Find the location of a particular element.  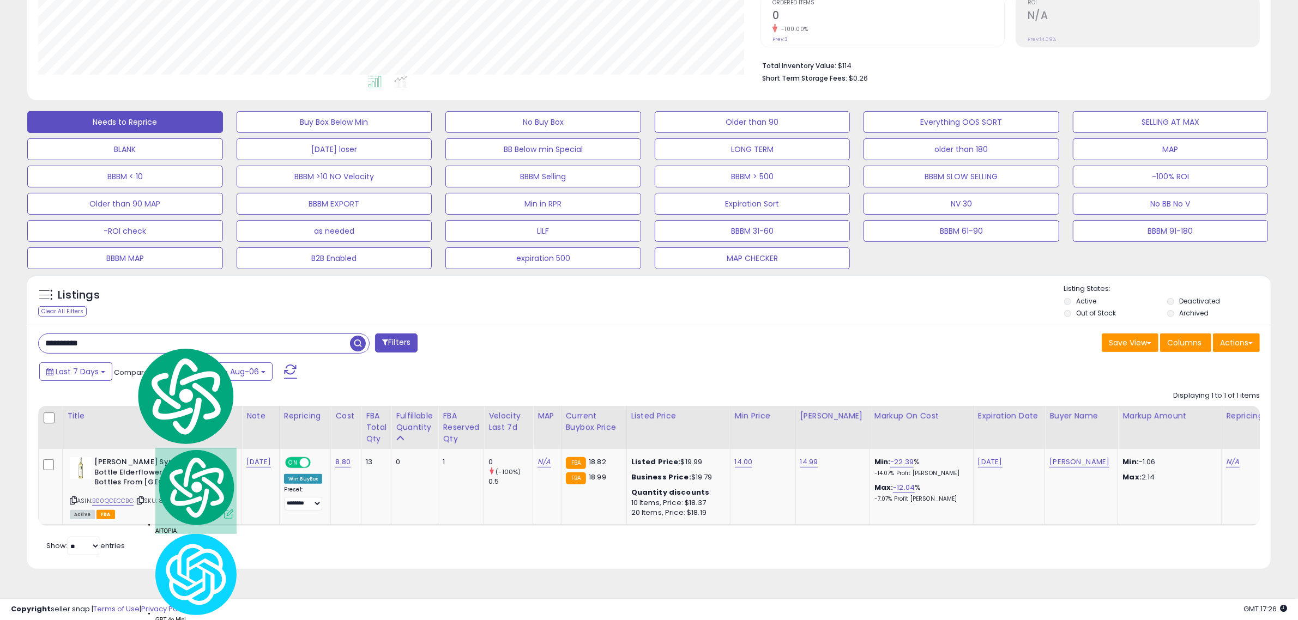

label: Active is located at coordinates (1086, 301).